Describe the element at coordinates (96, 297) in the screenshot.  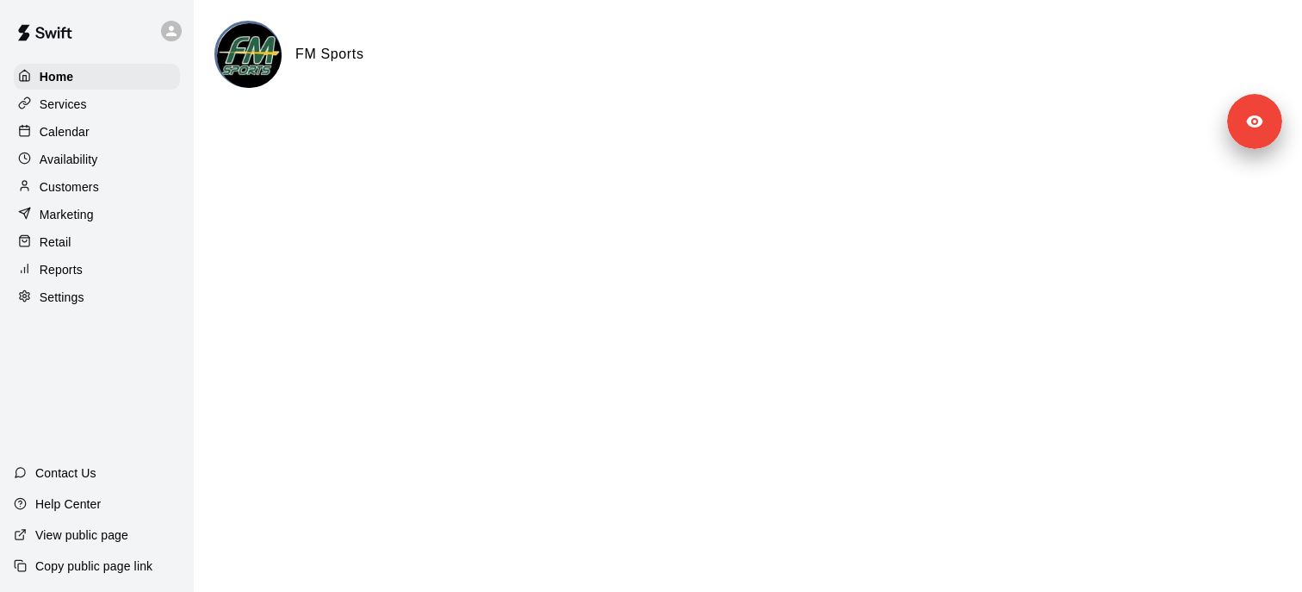
I see `div: Settings` at that location.